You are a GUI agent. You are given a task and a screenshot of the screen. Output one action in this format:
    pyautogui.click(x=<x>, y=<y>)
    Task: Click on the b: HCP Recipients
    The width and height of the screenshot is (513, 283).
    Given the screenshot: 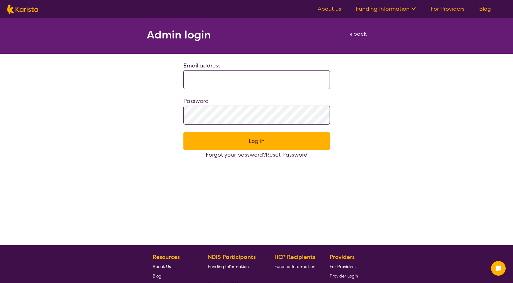 What is the action you would take?
    pyautogui.click(x=295, y=257)
    